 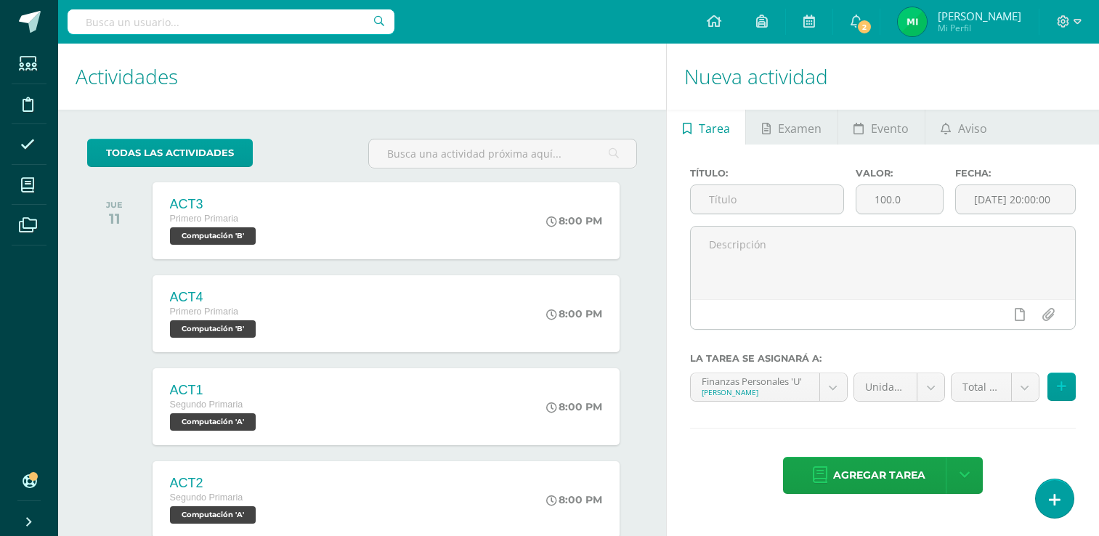 What do you see at coordinates (767, 173) in the screenshot?
I see `label: Título:` at bounding box center [767, 173].